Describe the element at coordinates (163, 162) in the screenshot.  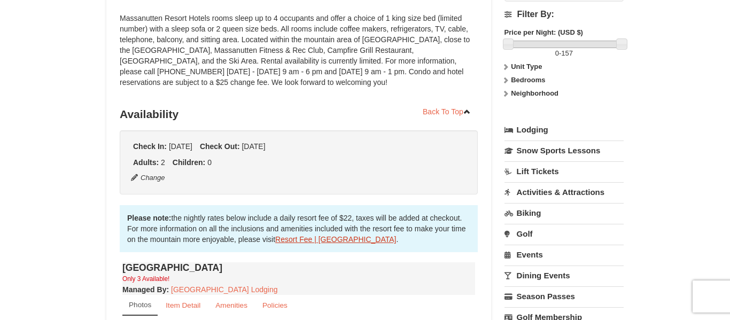
I see `span: 2` at that location.